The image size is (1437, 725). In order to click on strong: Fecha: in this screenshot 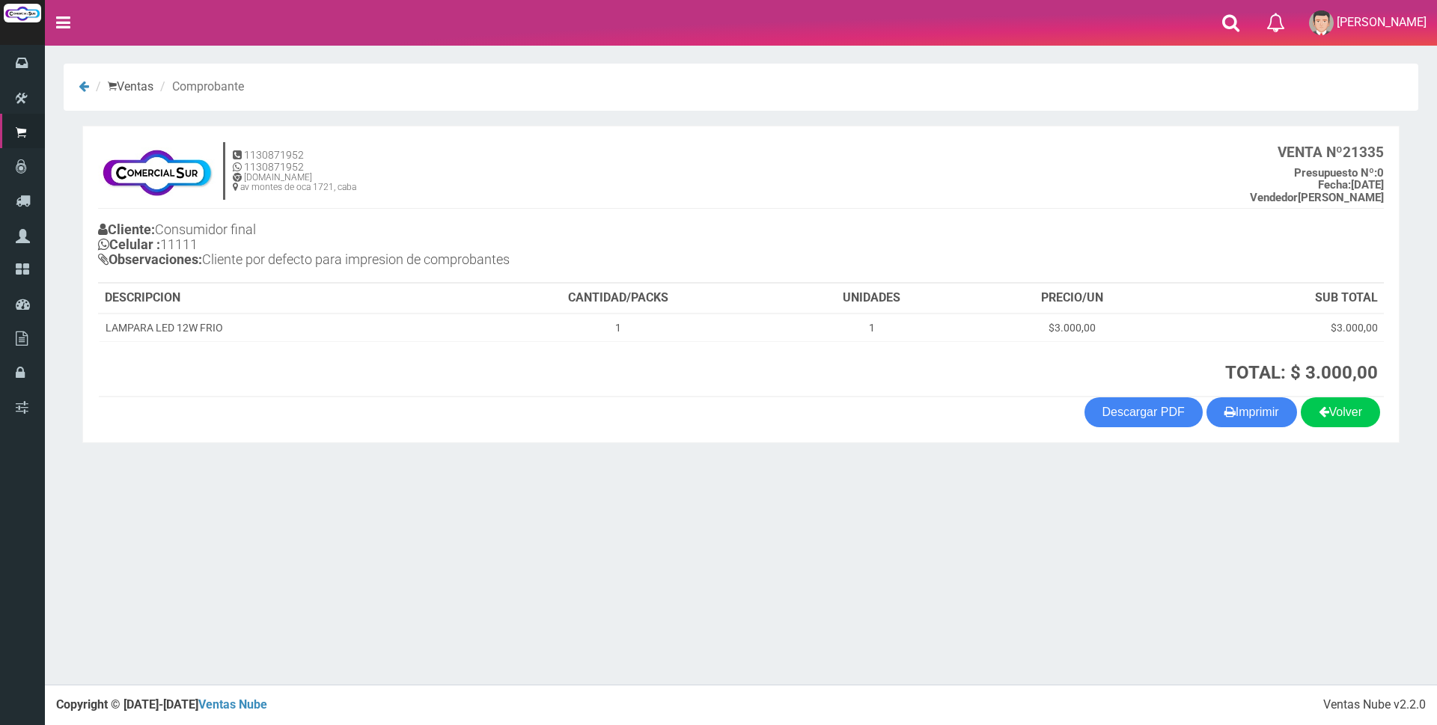, I will do `click(1335, 185)`.